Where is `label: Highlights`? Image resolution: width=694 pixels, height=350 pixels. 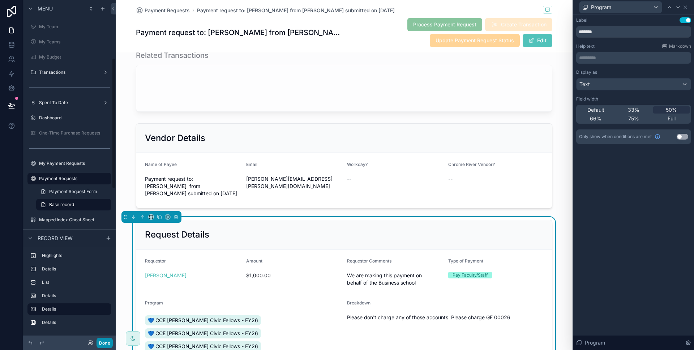
label: Highlights is located at coordinates (75, 255).